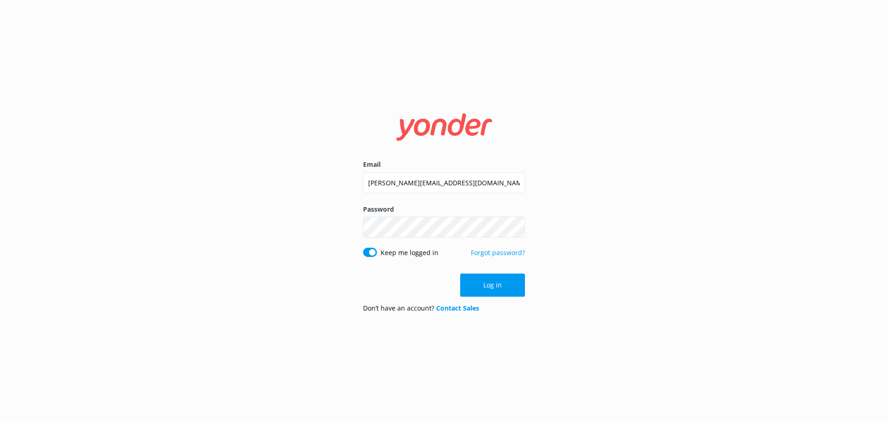  What do you see at coordinates (457, 308) in the screenshot?
I see `a: Contact Sales` at bounding box center [457, 308].